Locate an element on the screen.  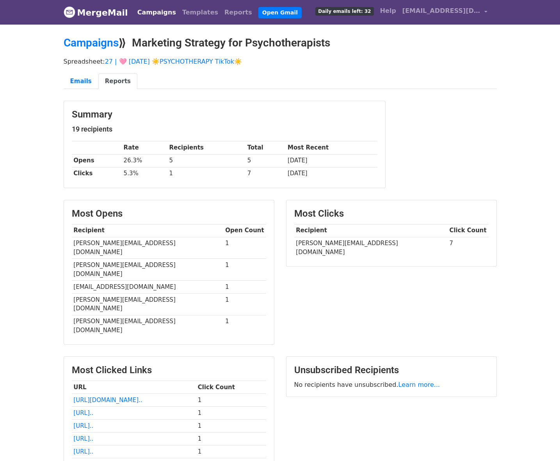
th: Opens is located at coordinates (97, 160).